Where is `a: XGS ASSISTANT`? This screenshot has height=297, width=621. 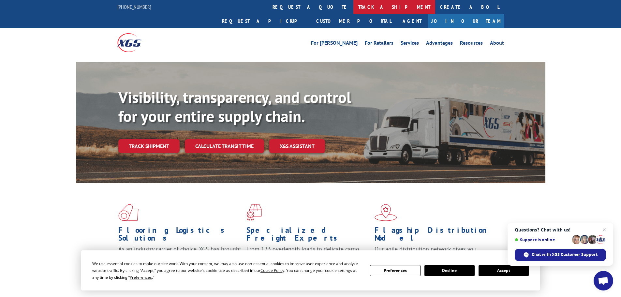 a: XGS ASSISTANT is located at coordinates (297, 146).